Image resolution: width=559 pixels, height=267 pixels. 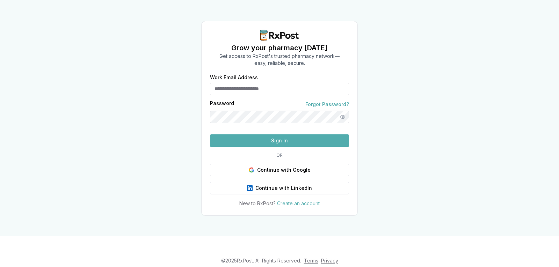 What do you see at coordinates (311, 261) in the screenshot?
I see `a: Terms` at bounding box center [311, 261].